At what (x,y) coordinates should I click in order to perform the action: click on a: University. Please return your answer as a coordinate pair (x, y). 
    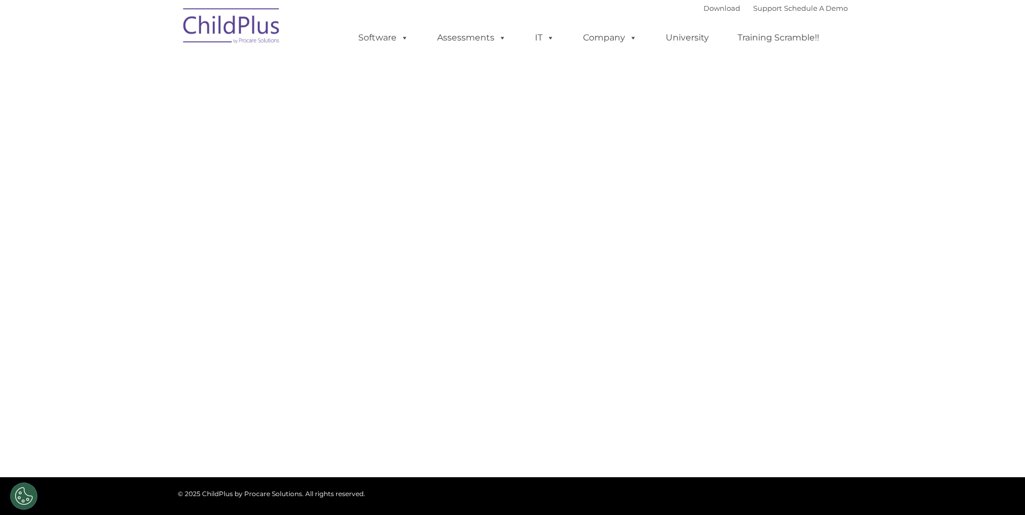
    Looking at the image, I should click on (687, 38).